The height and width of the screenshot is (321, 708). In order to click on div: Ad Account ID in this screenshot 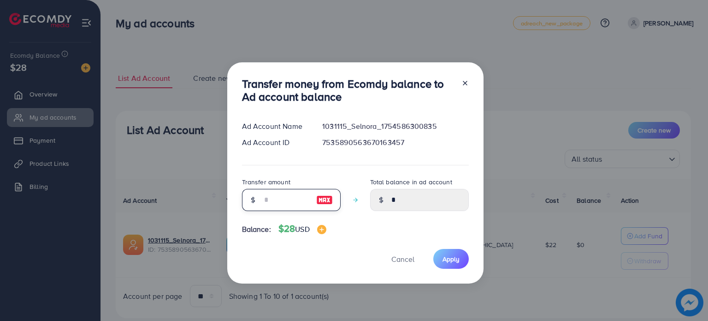, I will do `click(275, 142)`.